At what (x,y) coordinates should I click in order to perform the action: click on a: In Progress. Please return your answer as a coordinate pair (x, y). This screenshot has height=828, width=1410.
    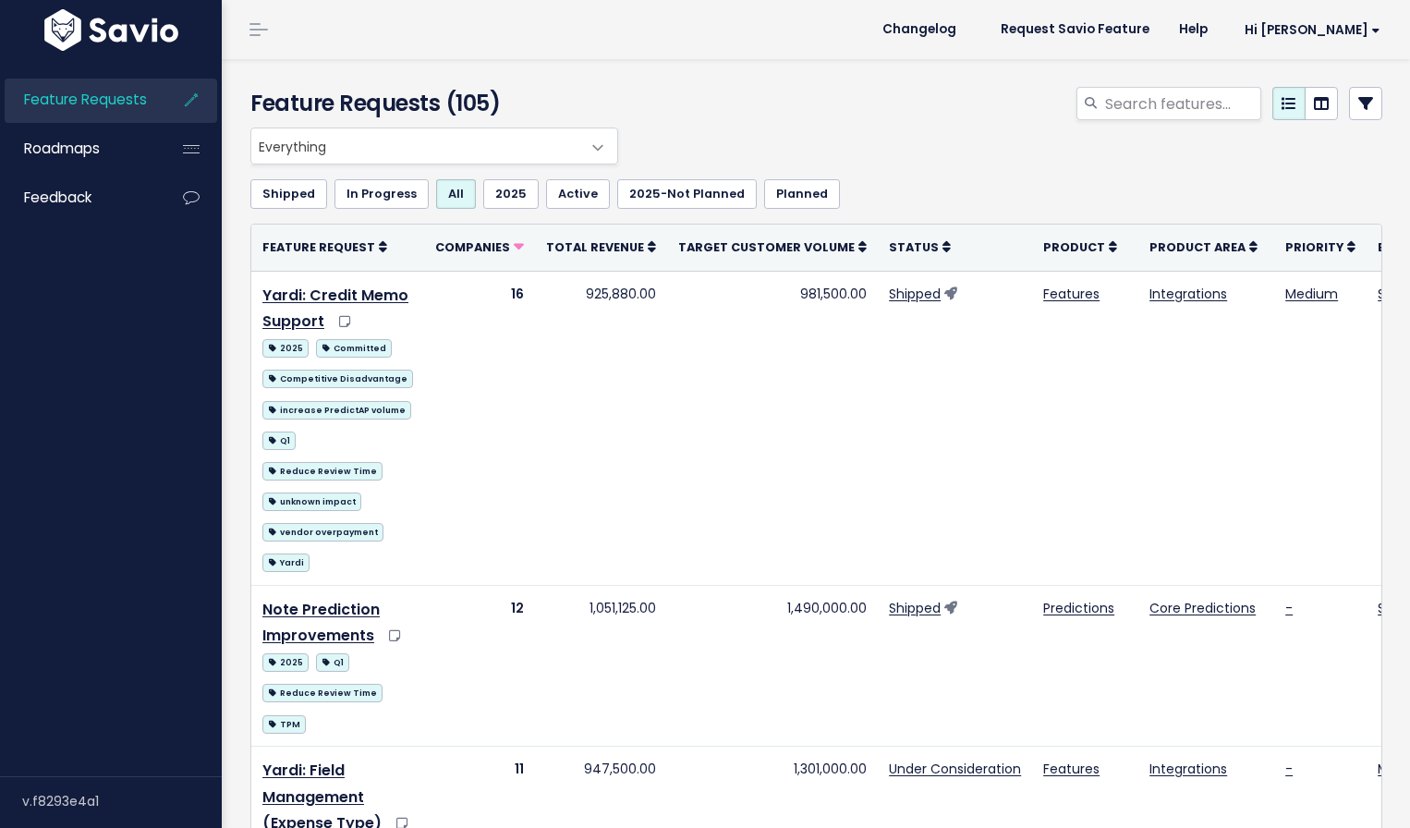
    Looking at the image, I should click on (382, 194).